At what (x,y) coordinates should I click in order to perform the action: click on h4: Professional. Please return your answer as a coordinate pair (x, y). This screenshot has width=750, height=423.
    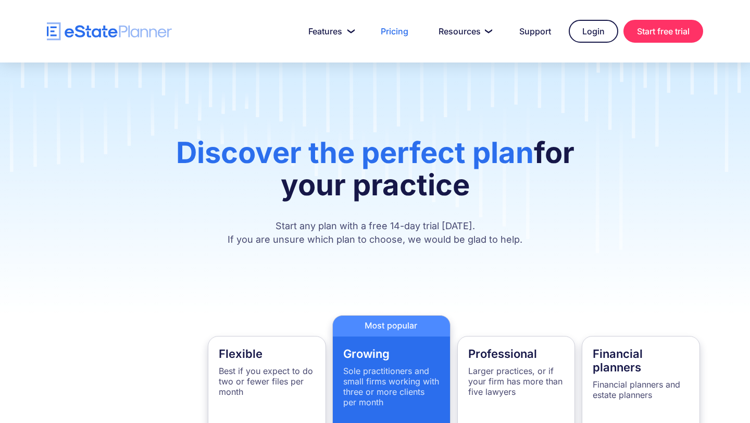
    Looking at the image, I should click on (516, 354).